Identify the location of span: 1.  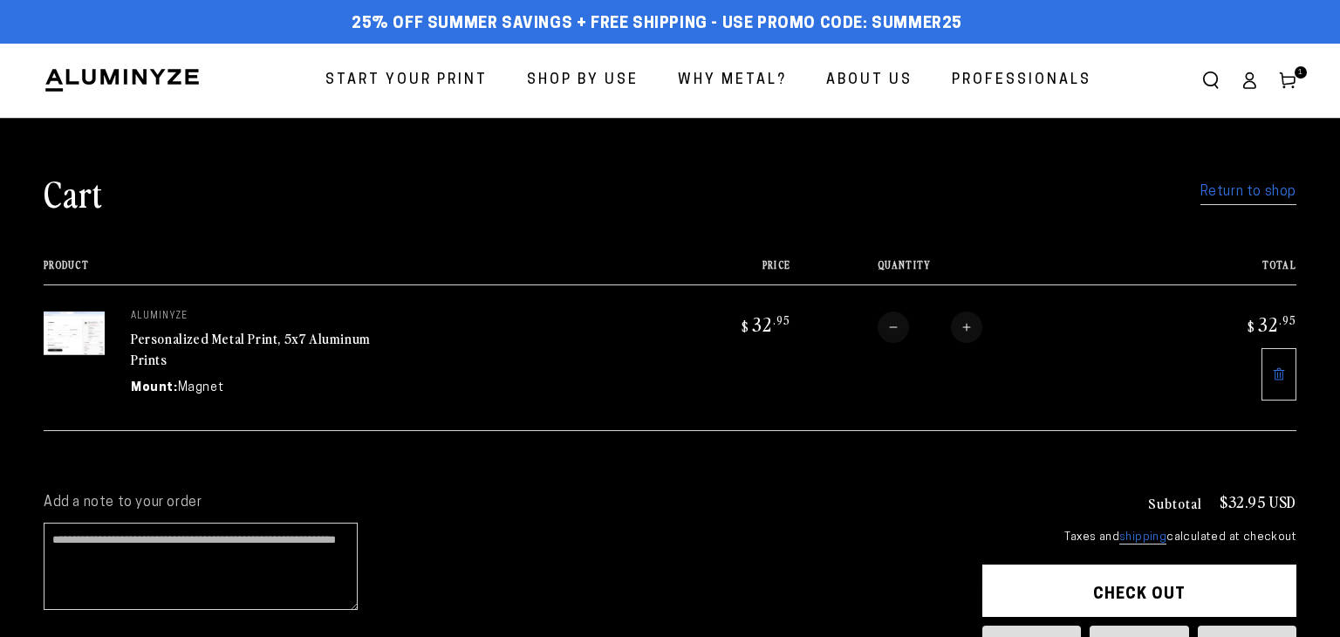
(1300, 72).